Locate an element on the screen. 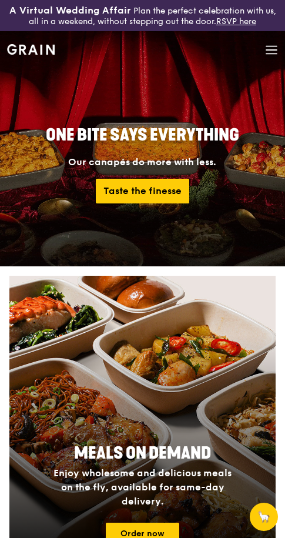 The width and height of the screenshot is (285, 538). span: ONE BITE SAYS EVERYTHING is located at coordinates (142, 135).